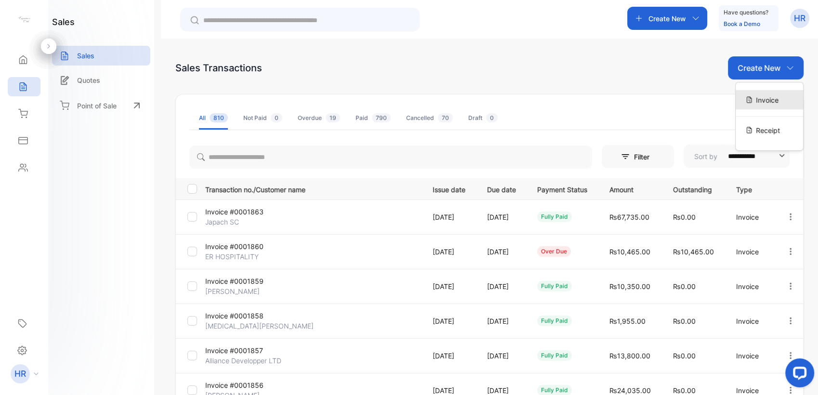  Describe the element at coordinates (241, 350) in the screenshot. I see `p: Invoice #0001857` at that location.